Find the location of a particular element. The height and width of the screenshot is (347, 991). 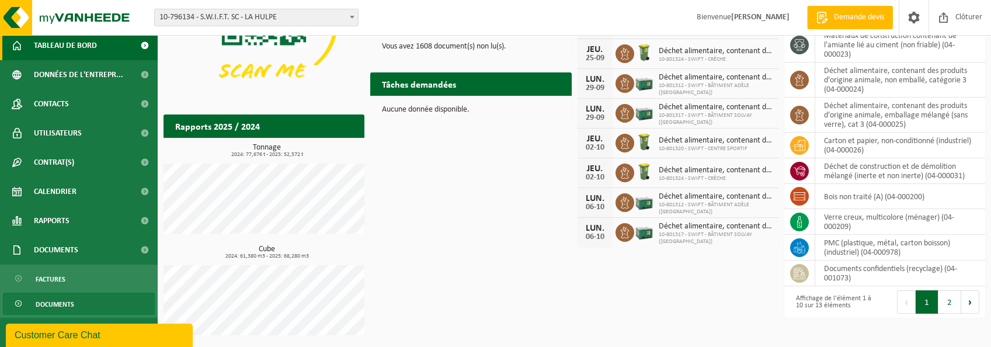

h2: Tâches demandées is located at coordinates (419, 83).